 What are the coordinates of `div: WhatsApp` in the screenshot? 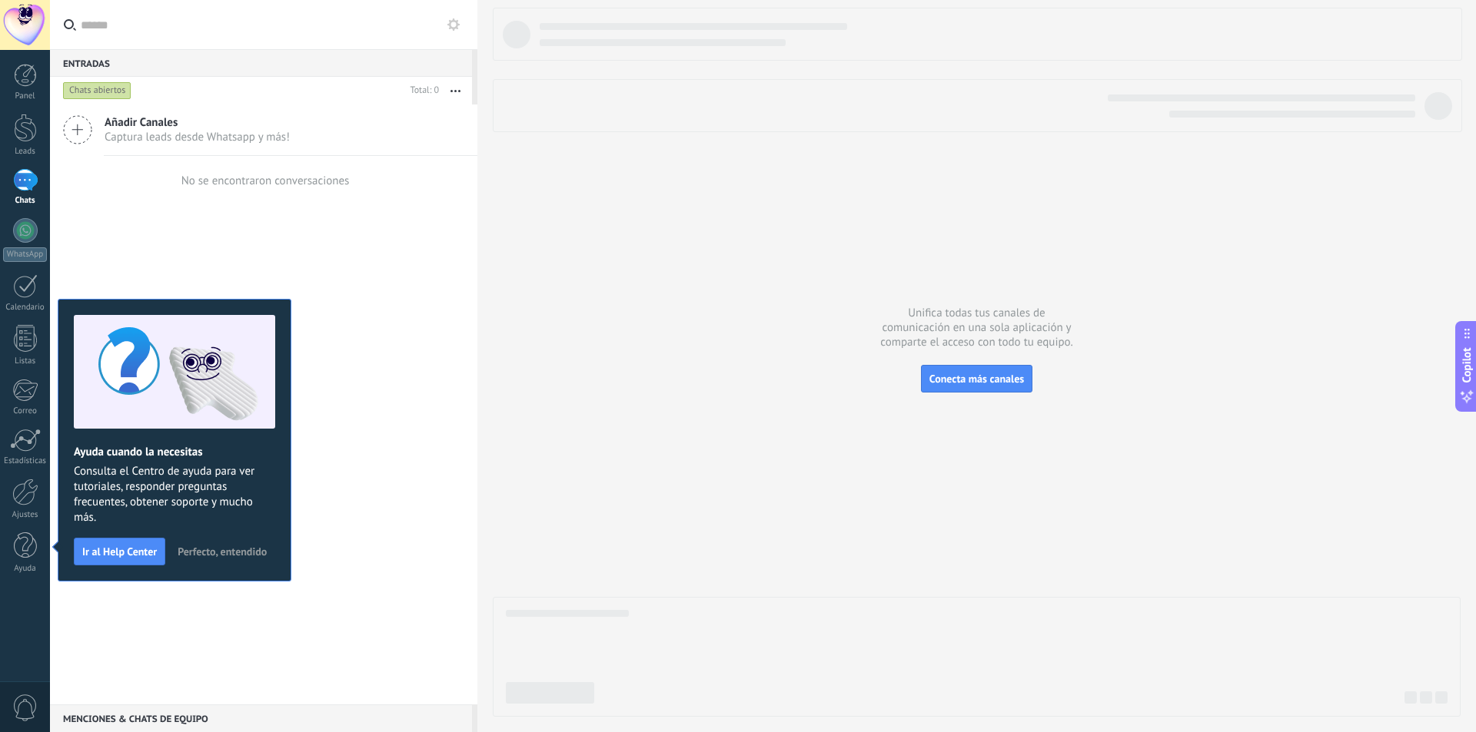 It's located at (25, 254).